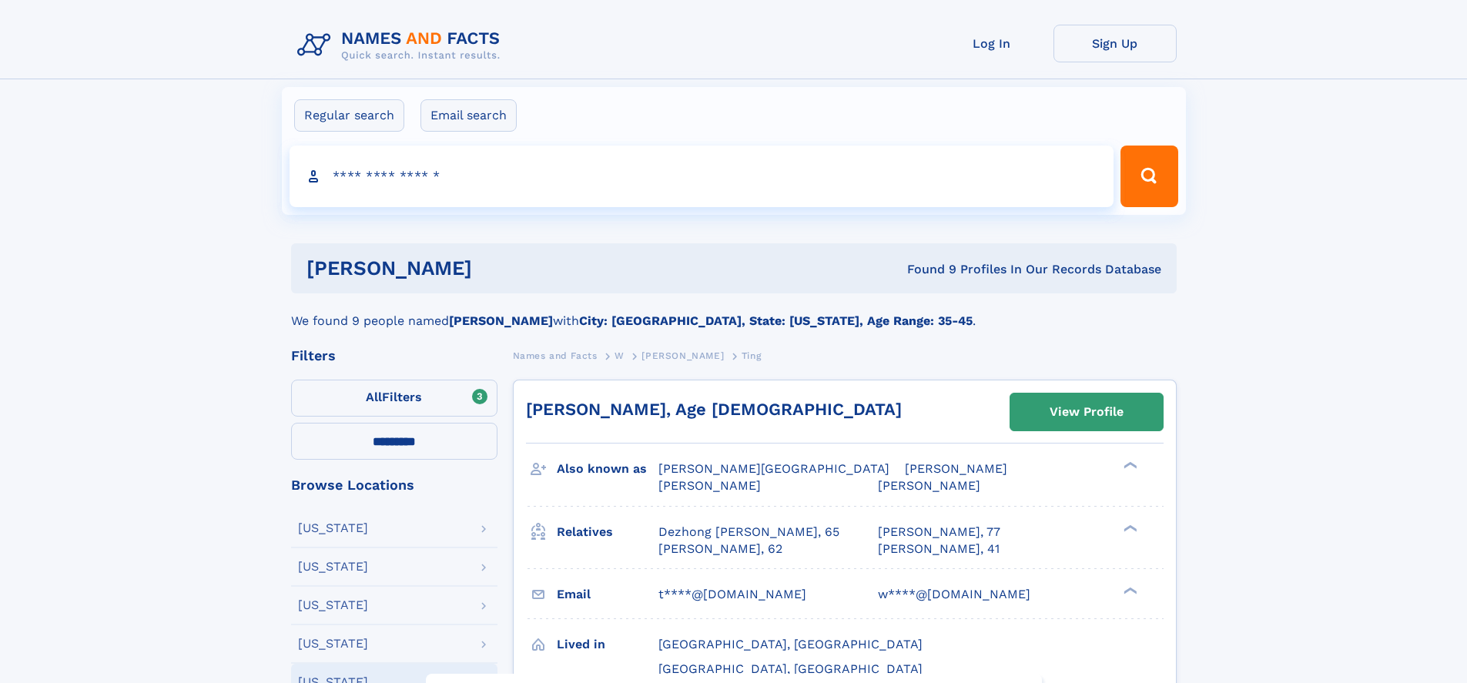  Describe the element at coordinates (374, 397) in the screenshot. I see `span: All` at that location.